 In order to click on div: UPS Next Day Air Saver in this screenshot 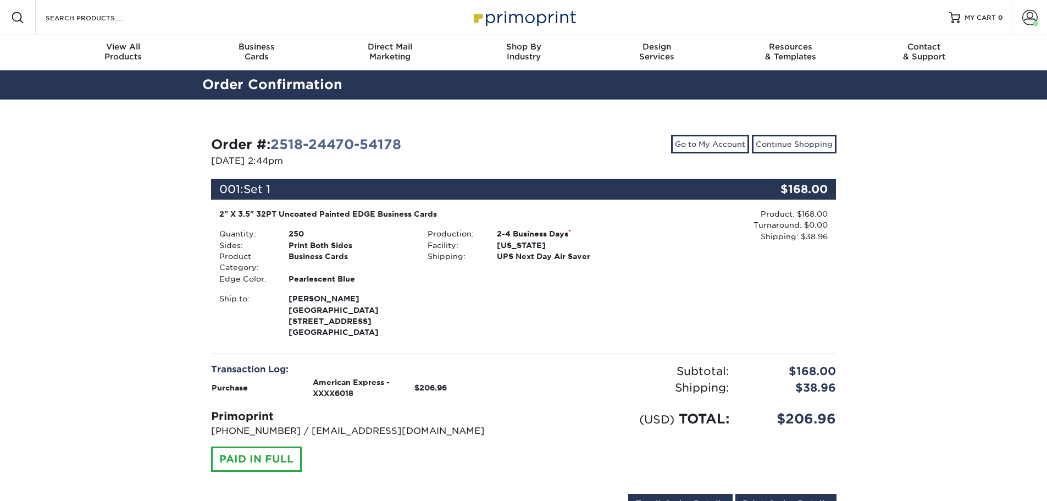, I will do `click(558, 256)`.